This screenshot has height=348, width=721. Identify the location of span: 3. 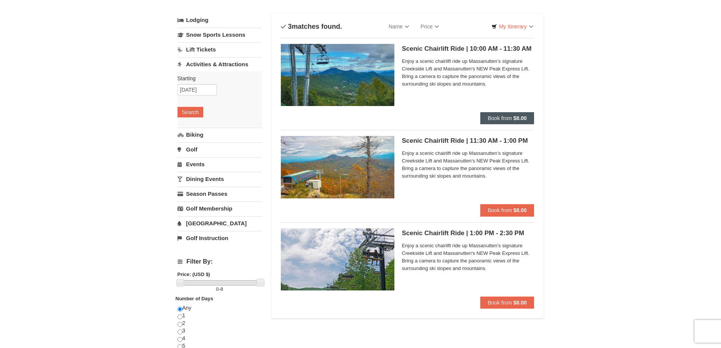
(290, 26).